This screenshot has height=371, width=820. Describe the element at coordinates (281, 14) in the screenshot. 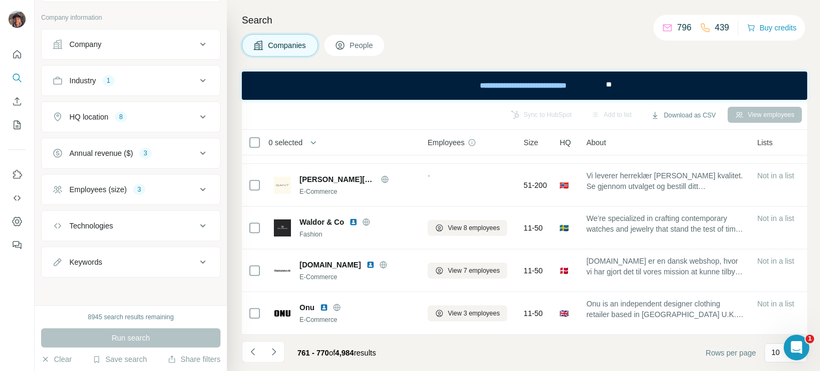

I see `div: Watch our October Product update` at that location.